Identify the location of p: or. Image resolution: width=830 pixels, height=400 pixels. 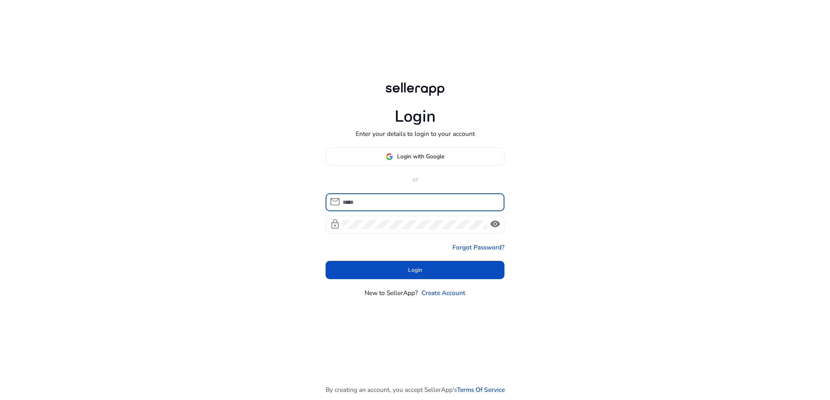
(415, 179).